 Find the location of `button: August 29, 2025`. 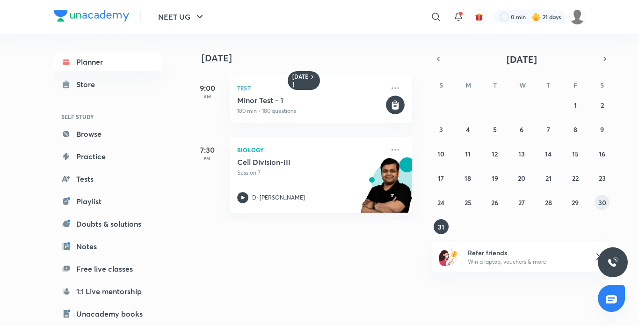

button: August 29, 2025 is located at coordinates (575, 202).